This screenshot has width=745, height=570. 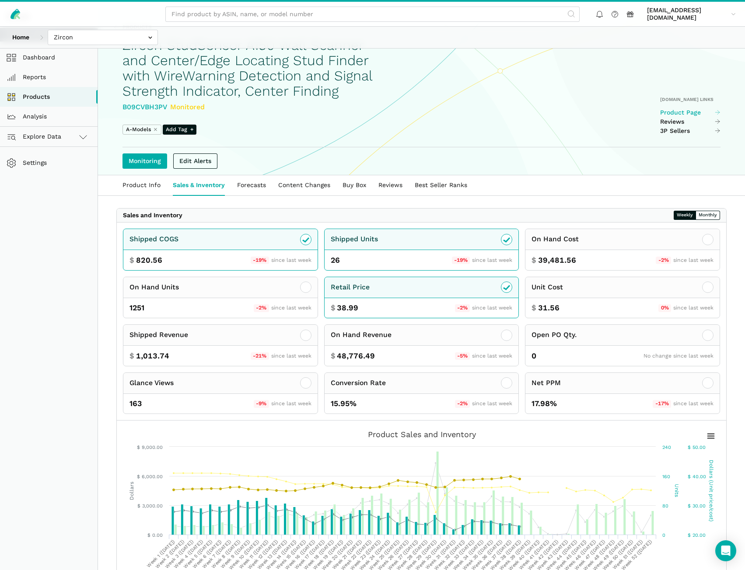 What do you see at coordinates (152, 506) in the screenshot?
I see `tspan: 3,000.00` at bounding box center [152, 506].